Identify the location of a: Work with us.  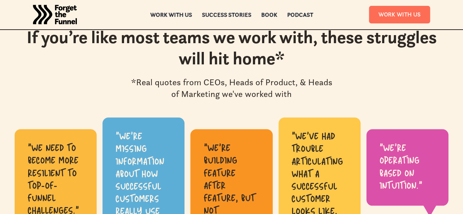
(171, 15).